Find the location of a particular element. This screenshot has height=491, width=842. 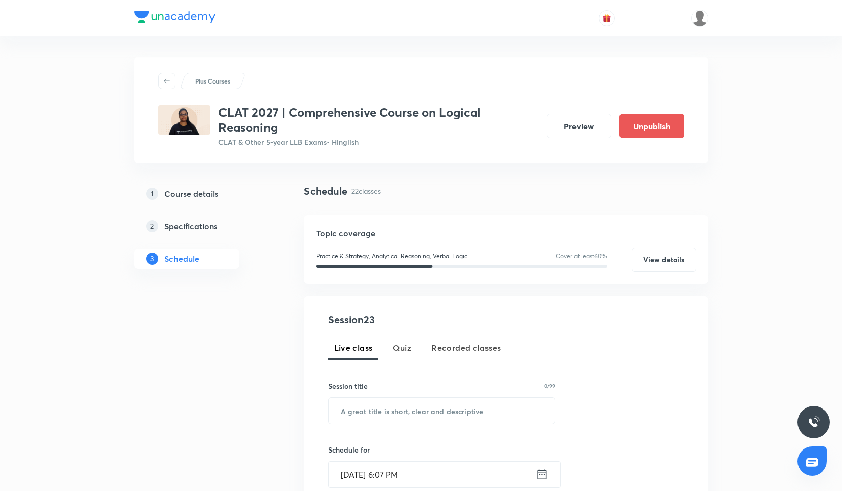

a: 2Specifications is located at coordinates (203, 226).